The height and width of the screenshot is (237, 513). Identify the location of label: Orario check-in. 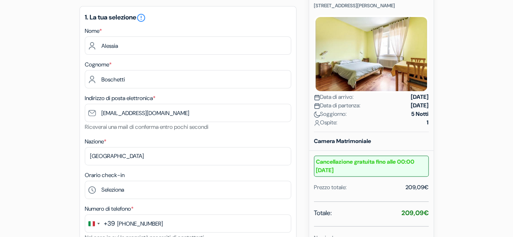
(105, 175).